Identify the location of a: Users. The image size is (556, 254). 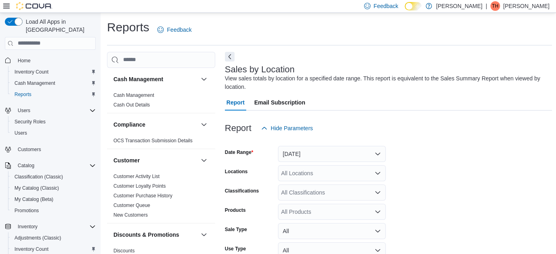
(21, 133).